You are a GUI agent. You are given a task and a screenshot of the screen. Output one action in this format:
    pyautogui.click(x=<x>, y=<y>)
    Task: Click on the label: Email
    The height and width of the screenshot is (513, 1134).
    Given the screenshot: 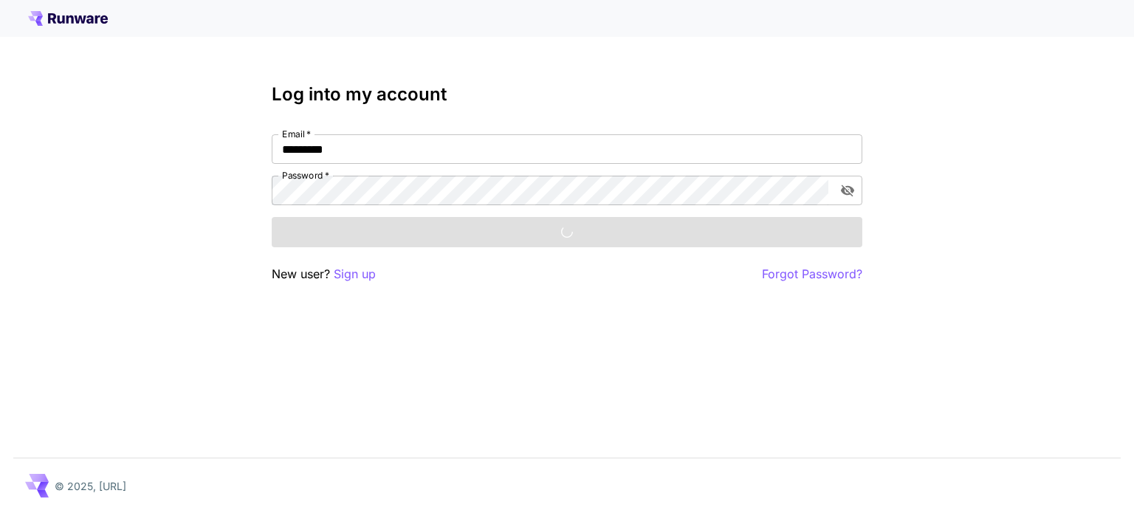 What is the action you would take?
    pyautogui.click(x=296, y=134)
    